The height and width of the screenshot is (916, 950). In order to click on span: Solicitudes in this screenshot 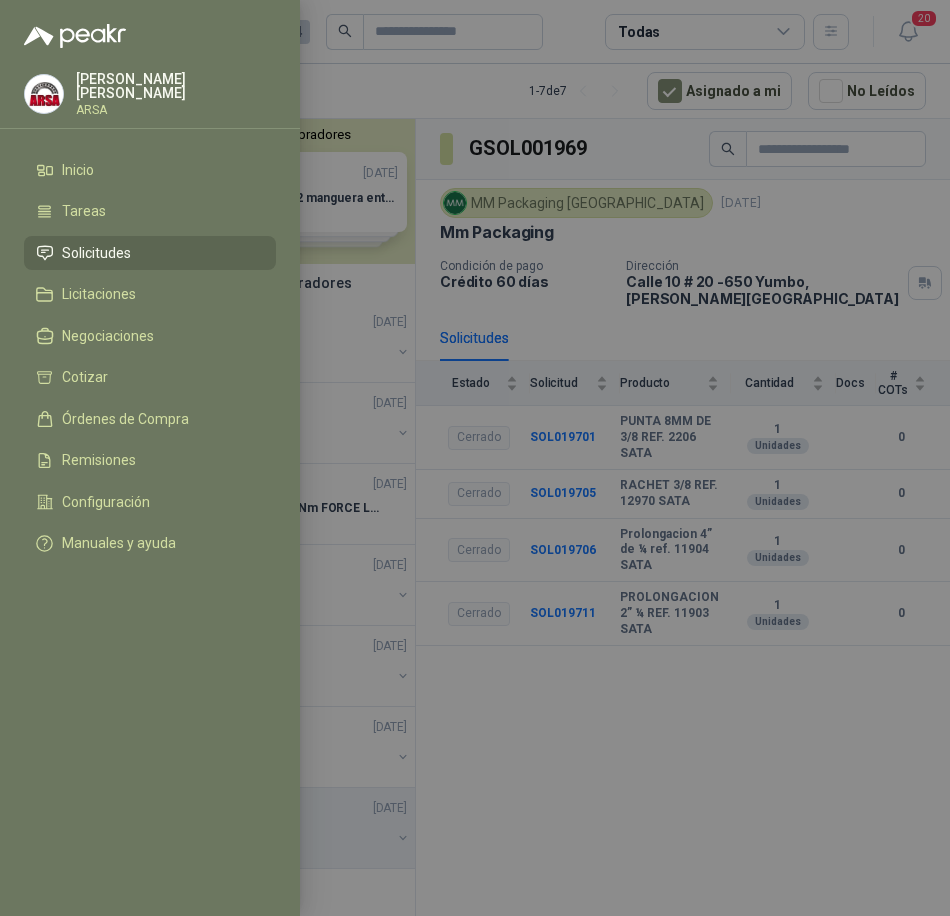, I will do `click(96, 253)`.